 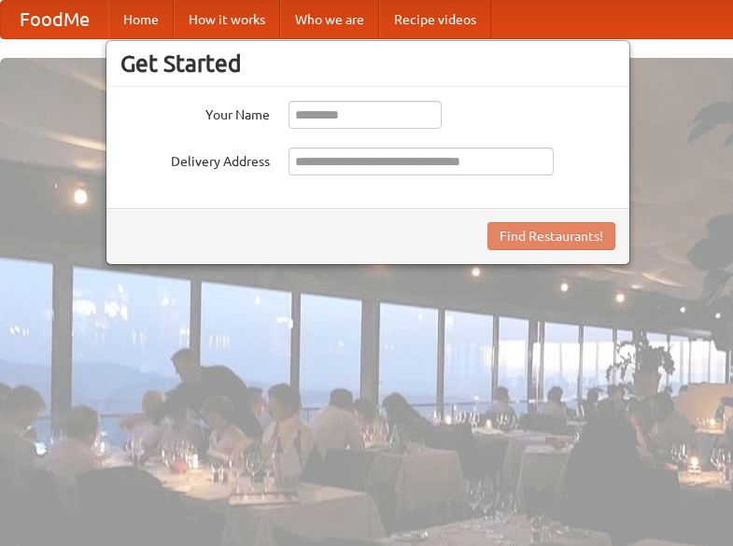 What do you see at coordinates (368, 63) in the screenshot?
I see `h3: Get Started` at bounding box center [368, 63].